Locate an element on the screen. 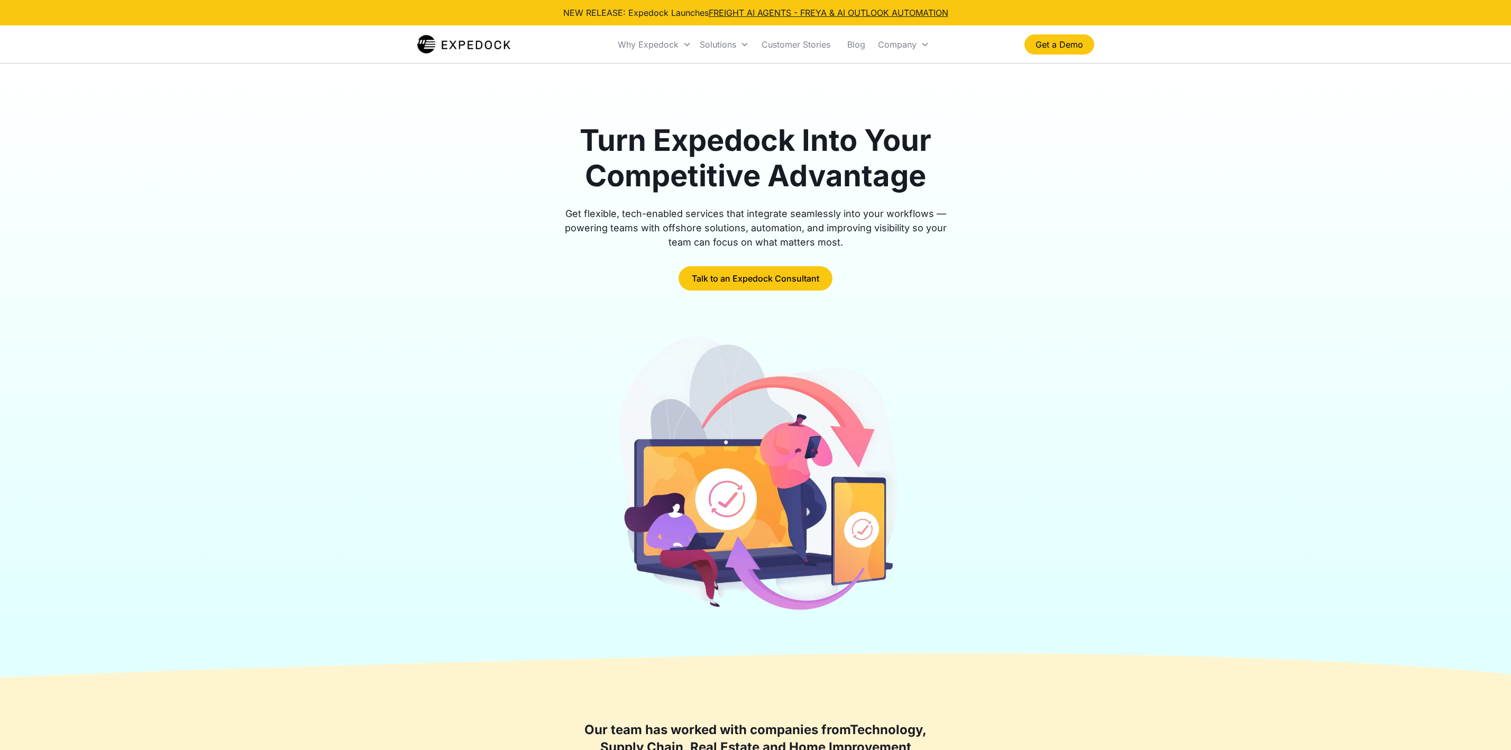 Image resolution: width=1511 pixels, height=750 pixels. div: Get flexible, tech-enabled services that integrate seamlessly into your workflows — powering team... is located at coordinates (756, 227).